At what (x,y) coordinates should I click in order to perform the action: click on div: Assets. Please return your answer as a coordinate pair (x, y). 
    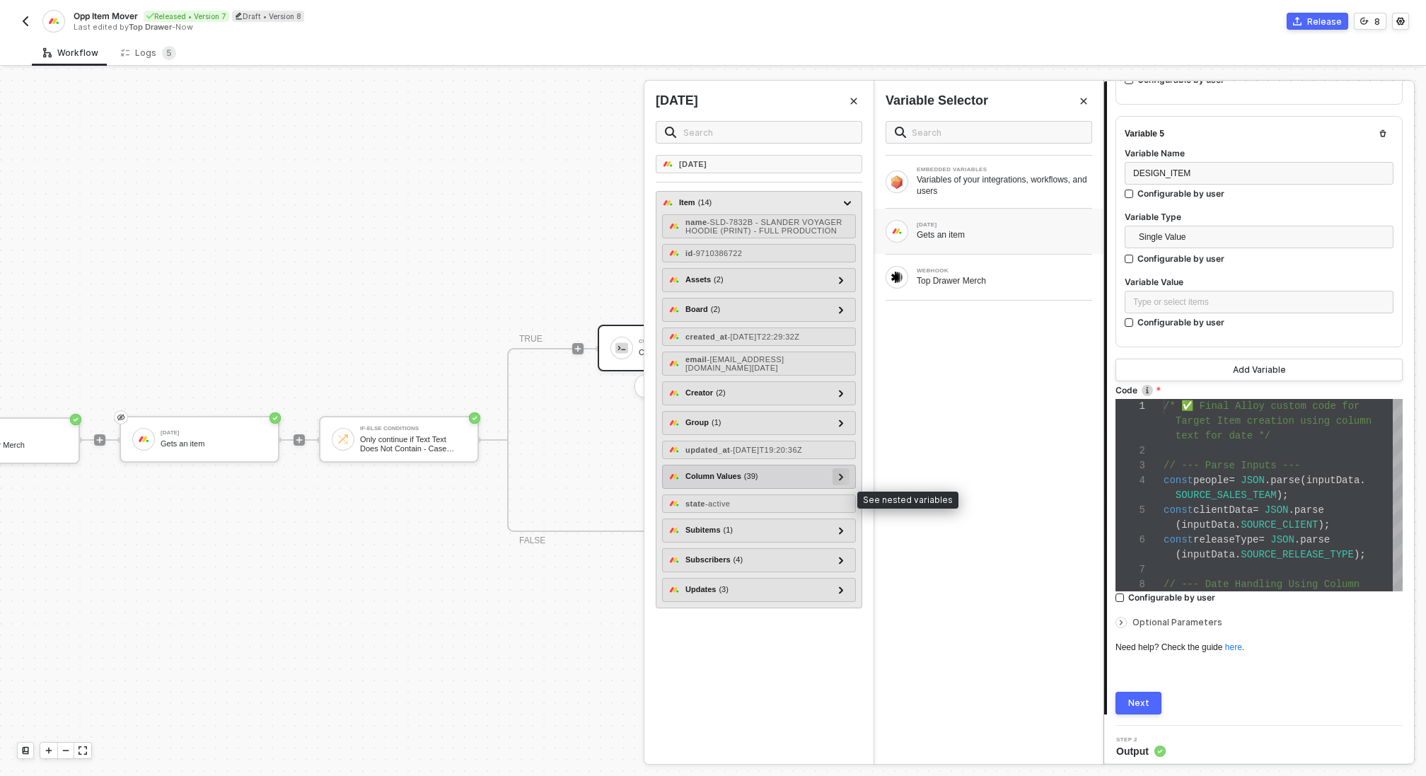
    Looking at the image, I should click on (705, 279).